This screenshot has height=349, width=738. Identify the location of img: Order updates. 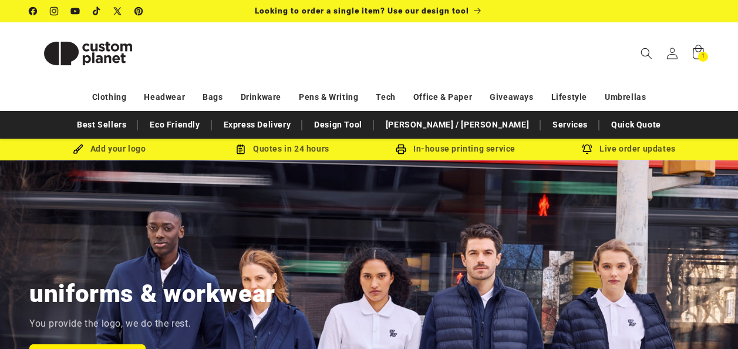
(587, 149).